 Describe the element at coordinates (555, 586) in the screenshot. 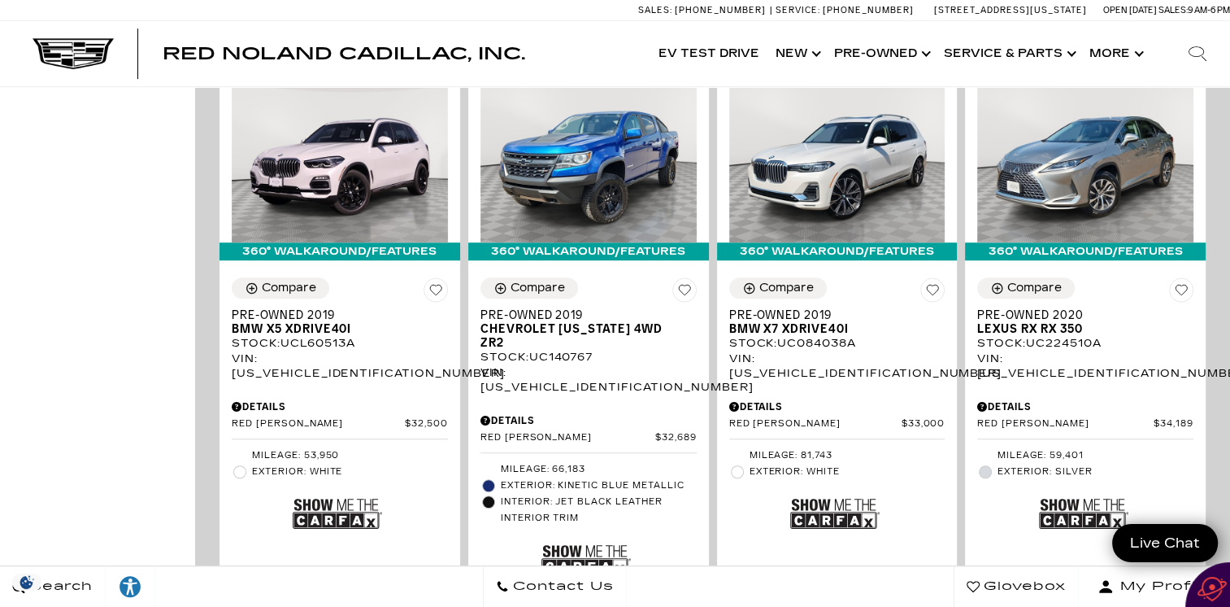

I see `a: Contact Us` at that location.